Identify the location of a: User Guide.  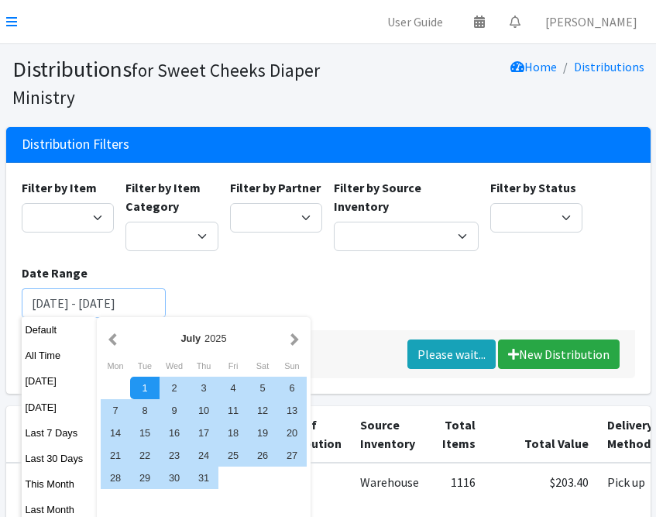
(415, 22).